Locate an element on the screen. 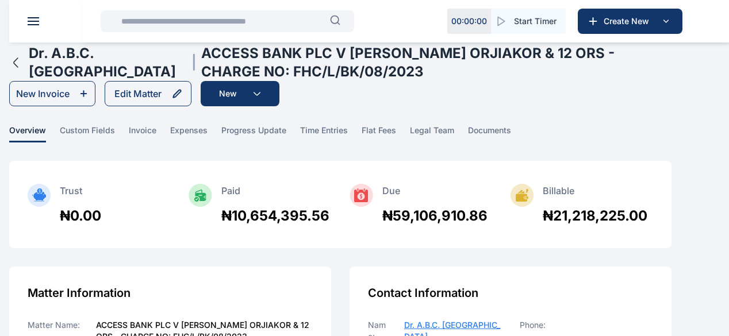 The image size is (729, 336). div: Paid is located at coordinates (275, 196).